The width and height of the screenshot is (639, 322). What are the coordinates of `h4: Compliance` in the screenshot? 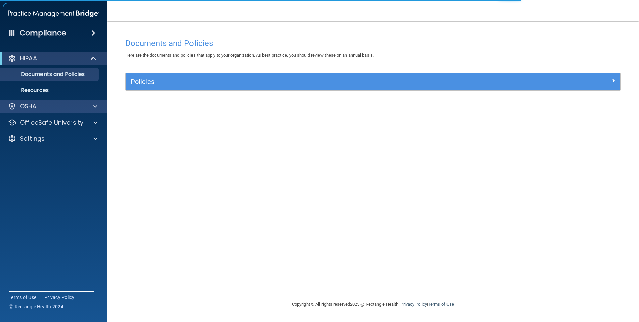 It's located at (43, 33).